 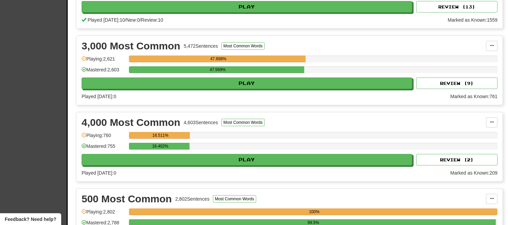 What do you see at coordinates (457, 7) in the screenshot?
I see `button: Review (13)` at bounding box center [457, 7].